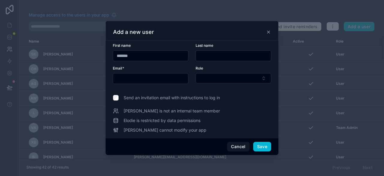 Image resolution: width=384 pixels, height=176 pixels. Describe the element at coordinates (199, 68) in the screenshot. I see `span: Role` at that location.